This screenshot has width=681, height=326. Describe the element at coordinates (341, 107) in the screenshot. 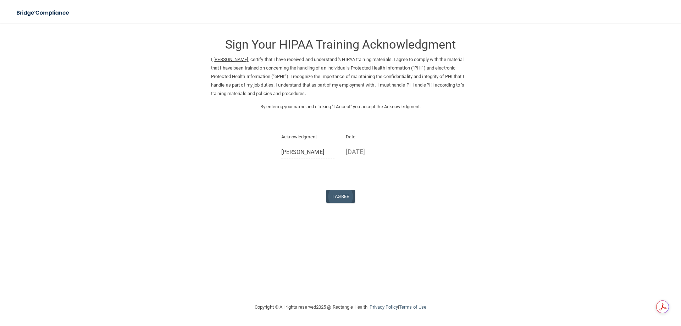

I see `p: By entering your name and clicking "I Accept" you accept the Acknowledgment.` at that location.